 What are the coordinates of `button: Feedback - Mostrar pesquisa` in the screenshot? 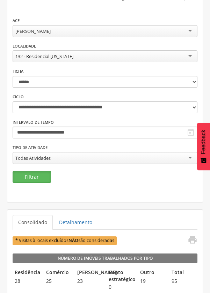 It's located at (204, 147).